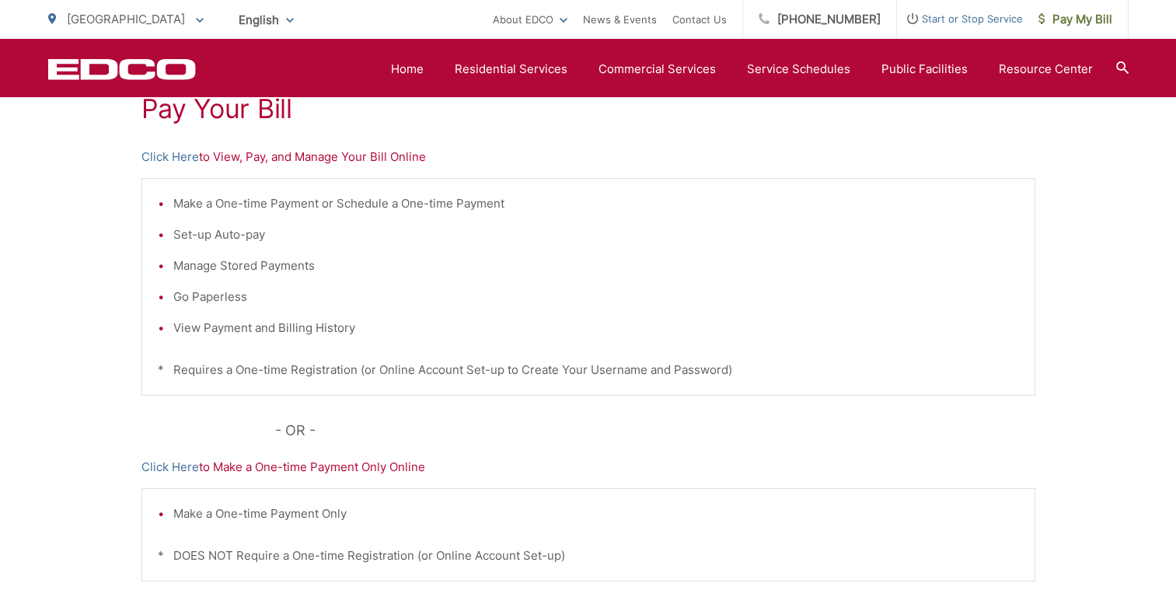 This screenshot has width=1176, height=611. I want to click on a: Resource Center, so click(1045, 69).